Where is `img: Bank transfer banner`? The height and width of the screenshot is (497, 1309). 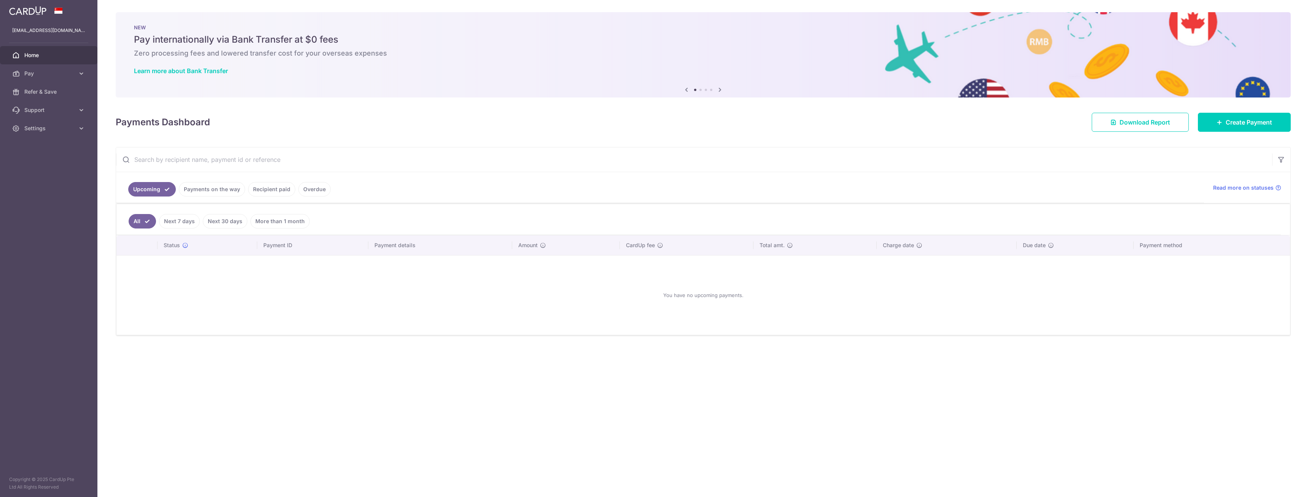 img: Bank transfer banner is located at coordinates (703, 55).